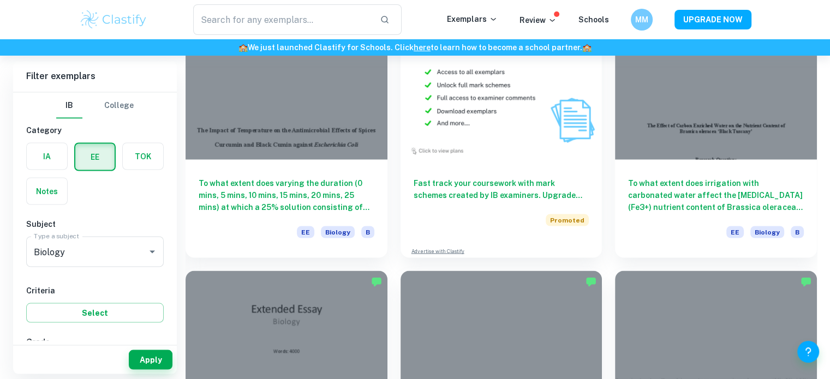  Describe the element at coordinates (95, 157) in the screenshot. I see `button: EE` at that location.